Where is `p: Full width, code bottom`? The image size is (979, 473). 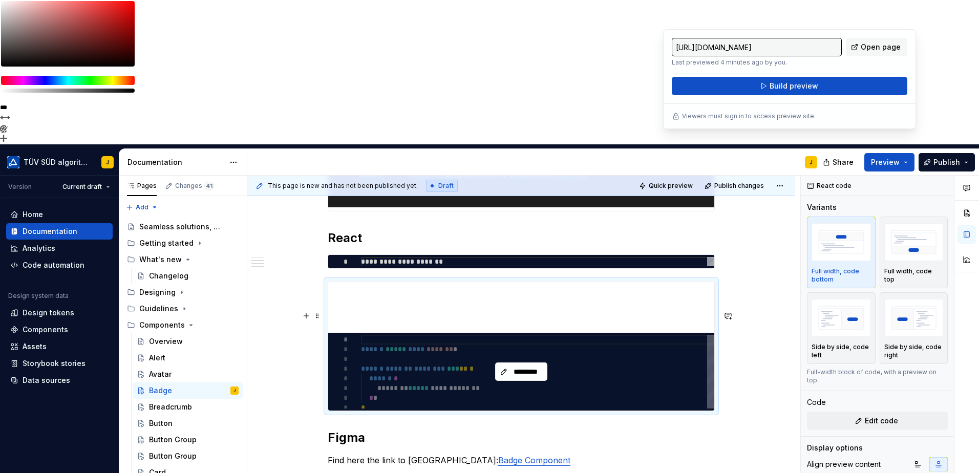
p: Full width, code bottom is located at coordinates (841, 276).